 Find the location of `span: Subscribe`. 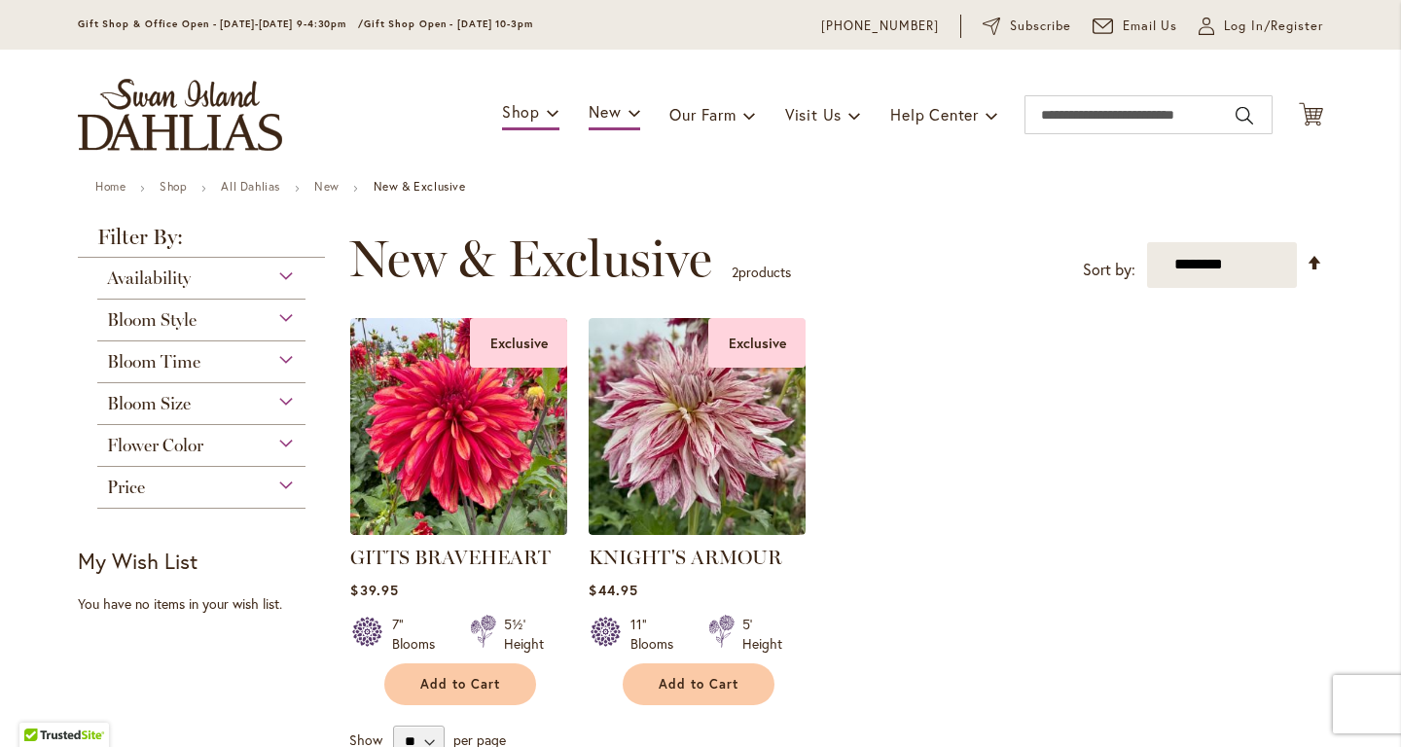

span: Subscribe is located at coordinates (1040, 26).